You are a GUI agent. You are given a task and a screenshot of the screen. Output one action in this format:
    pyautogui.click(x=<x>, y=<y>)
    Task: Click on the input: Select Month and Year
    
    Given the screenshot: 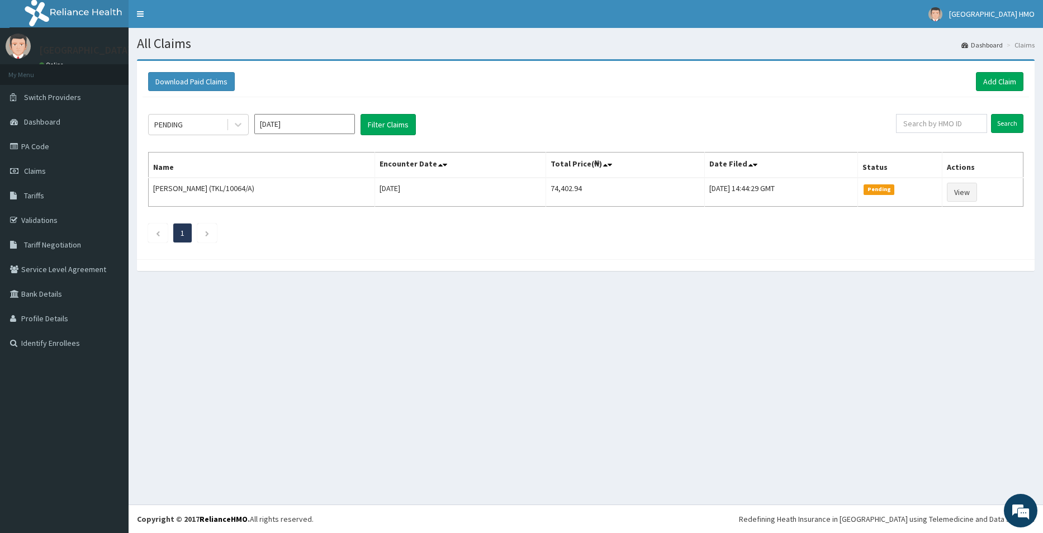 What is the action you would take?
    pyautogui.click(x=305, y=124)
    